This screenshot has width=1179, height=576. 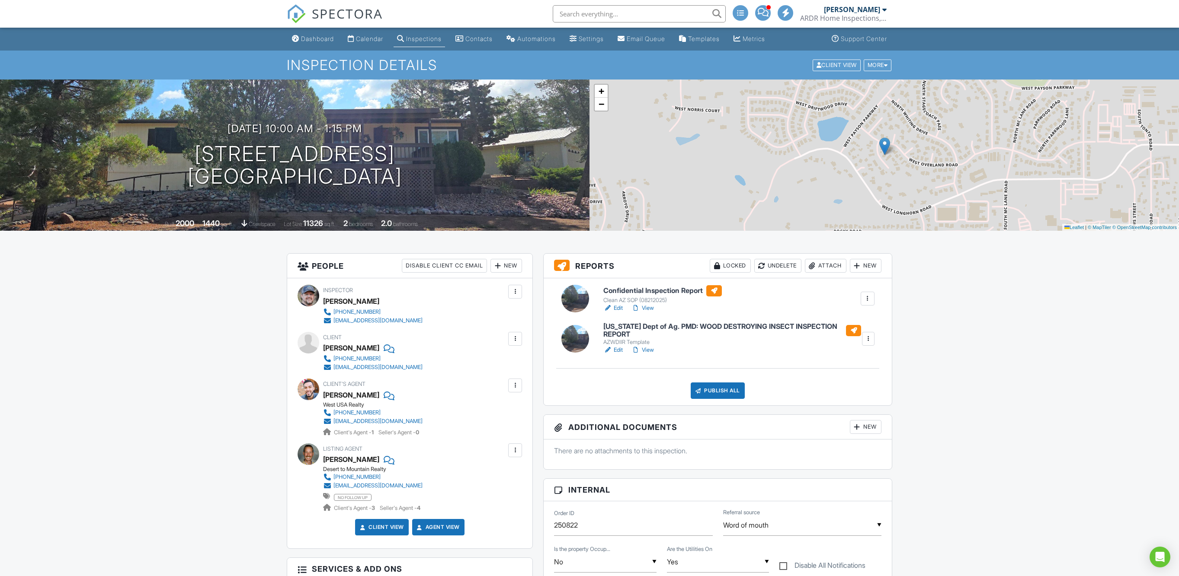 I want to click on a: Edit, so click(x=613, y=308).